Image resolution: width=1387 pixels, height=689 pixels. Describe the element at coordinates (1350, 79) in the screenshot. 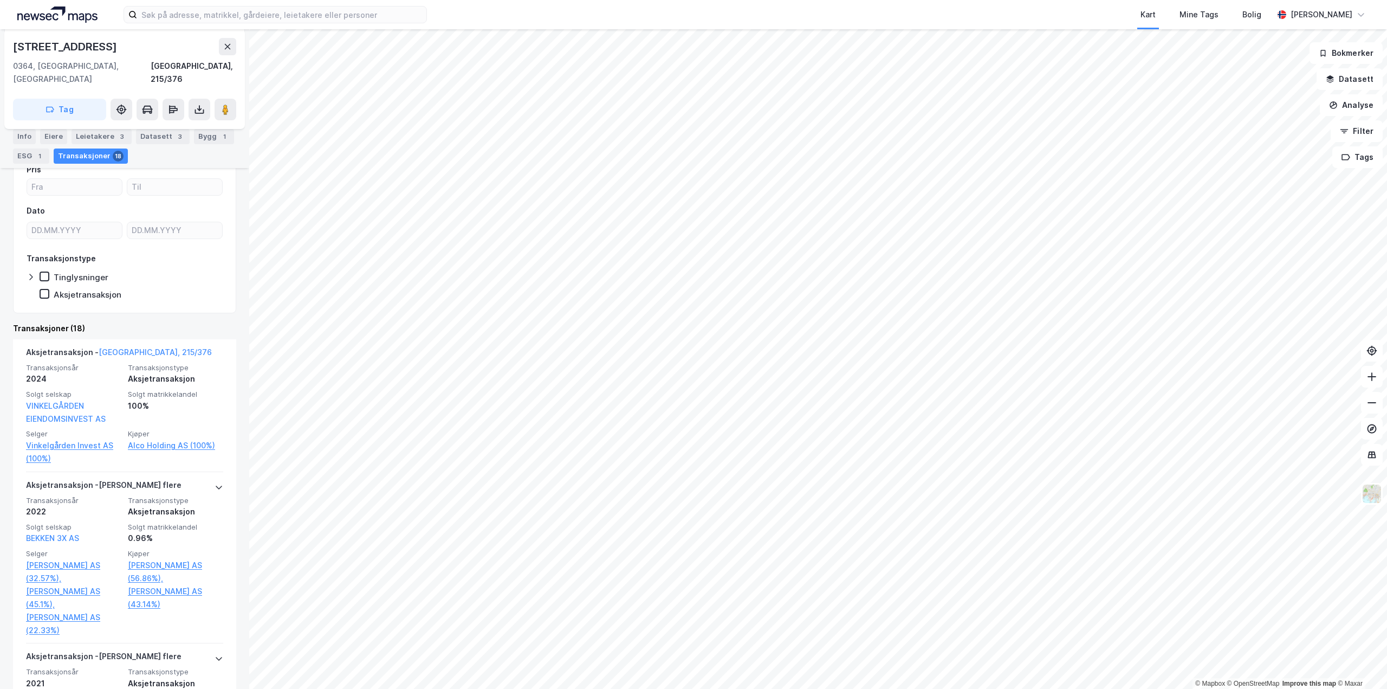

I see `button: Datasett` at that location.